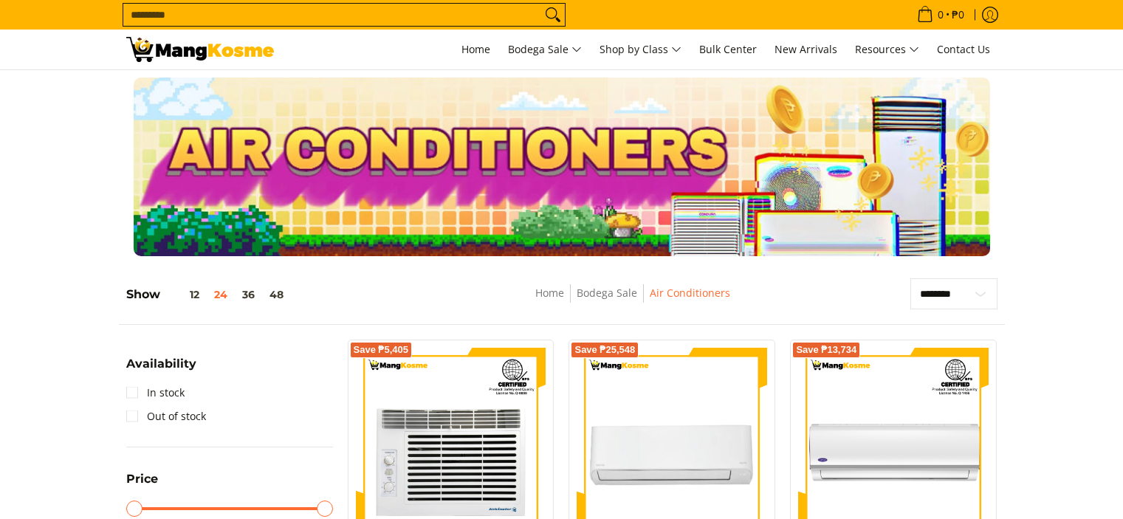 The width and height of the screenshot is (1123, 519). Describe the element at coordinates (605, 350) in the screenshot. I see `span: Save ₱25,548` at that location.